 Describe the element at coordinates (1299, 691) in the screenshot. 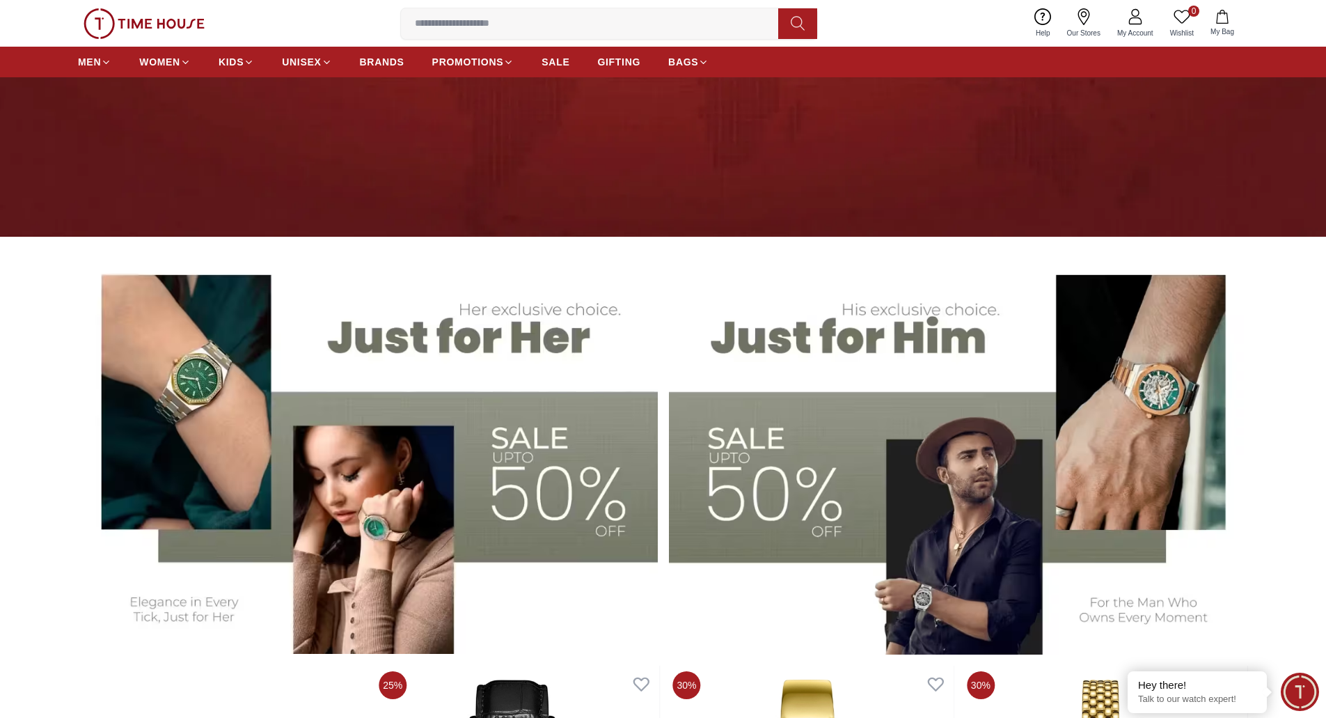

I see `div: Chat Widget` at that location.